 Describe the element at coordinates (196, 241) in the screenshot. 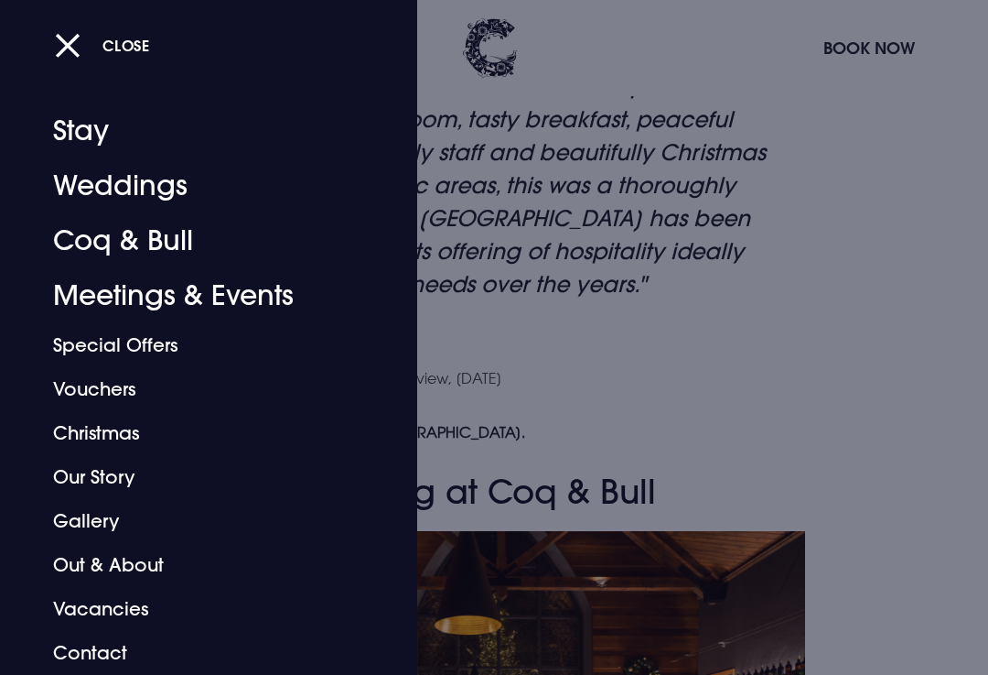

I see `a: Coq & Bull` at that location.